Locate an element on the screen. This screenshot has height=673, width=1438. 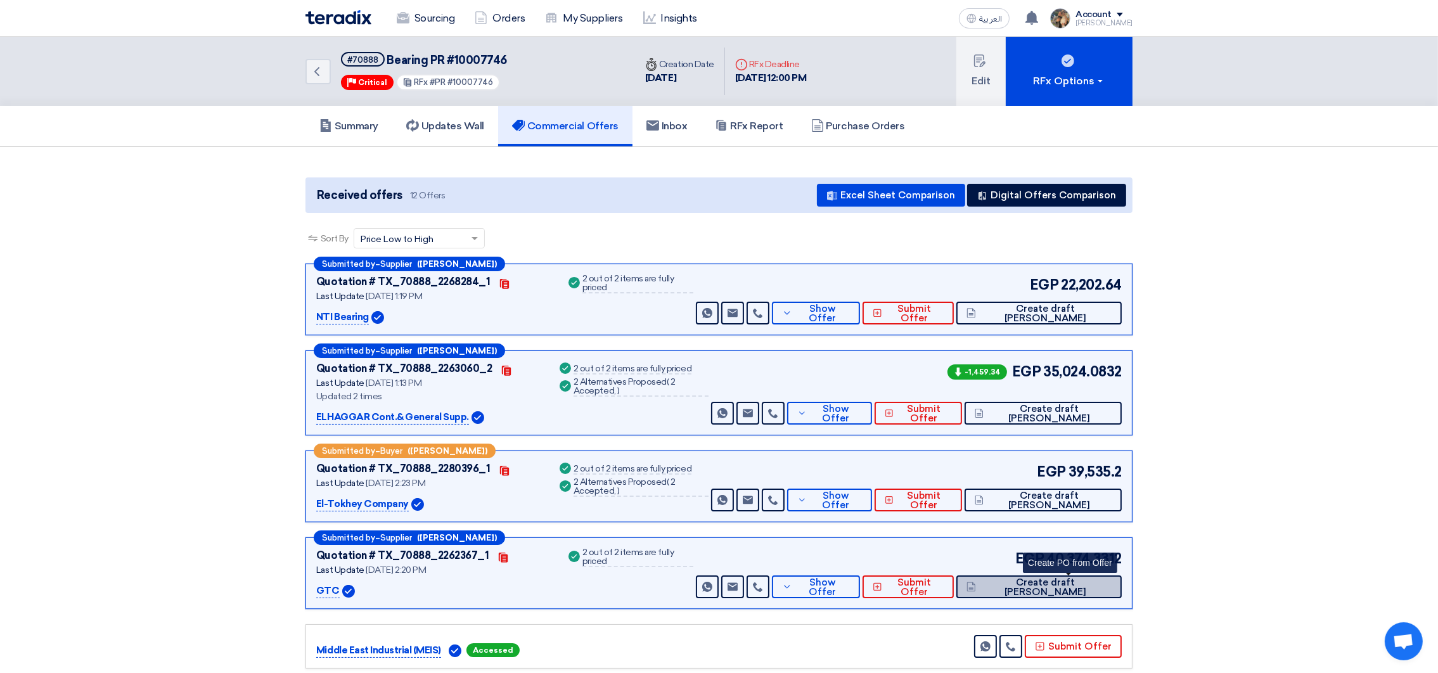
p: NTI Bearing is located at coordinates (342, 318).